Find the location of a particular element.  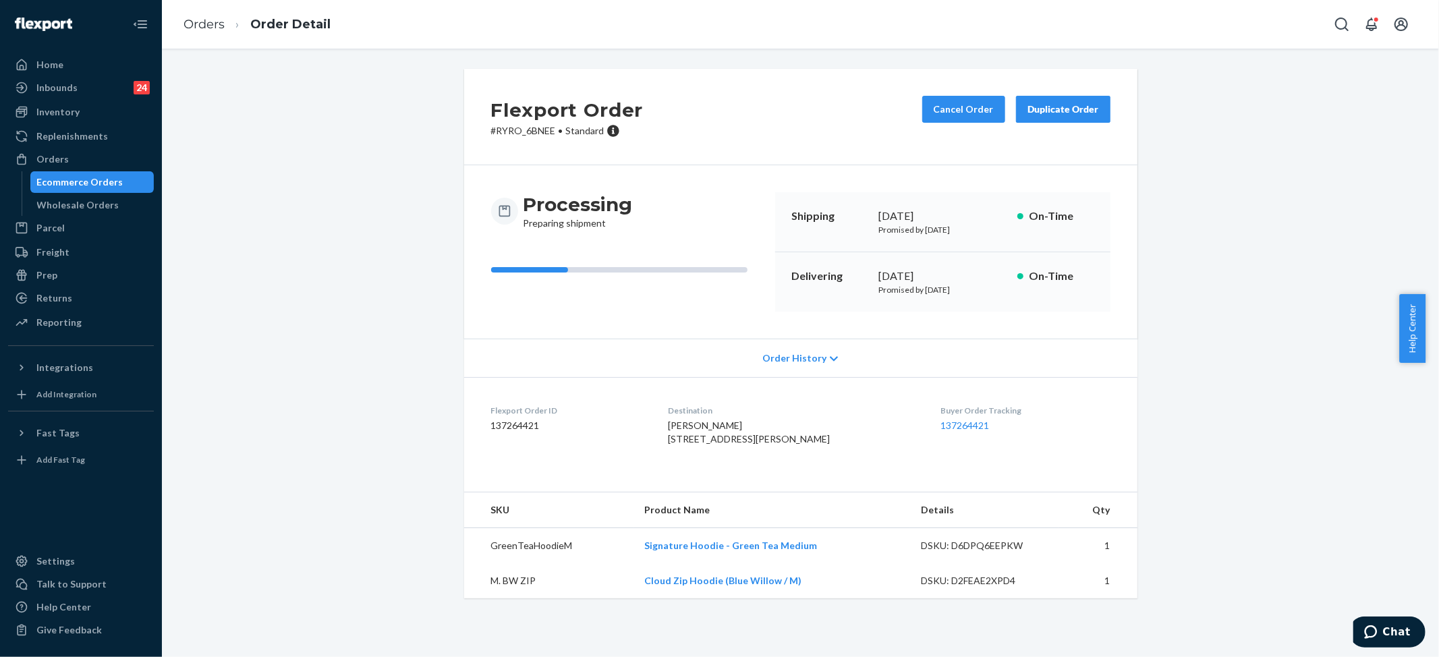

a: Order Detail is located at coordinates (290, 24).